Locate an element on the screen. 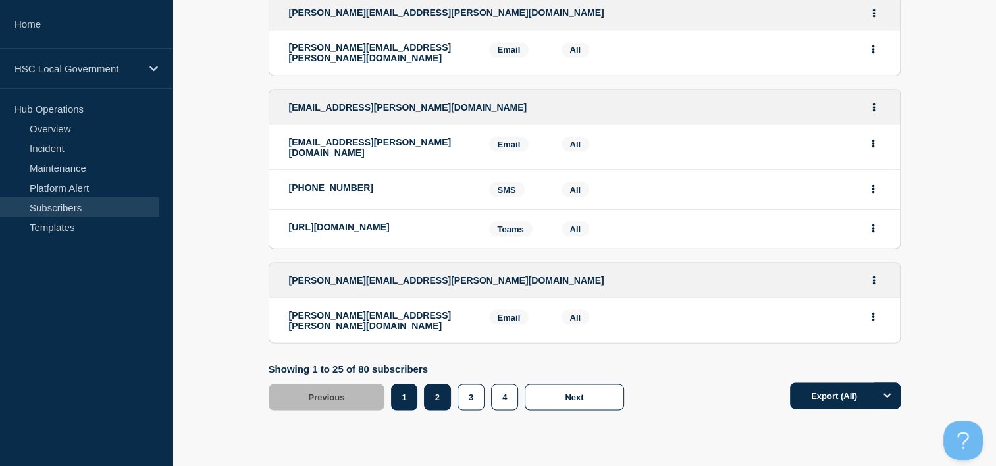 This screenshot has width=996, height=466. span: Next is located at coordinates (574, 396).